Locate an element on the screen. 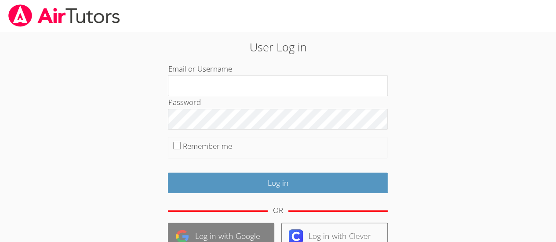 This screenshot has height=242, width=556. div: OR is located at coordinates (278, 210).